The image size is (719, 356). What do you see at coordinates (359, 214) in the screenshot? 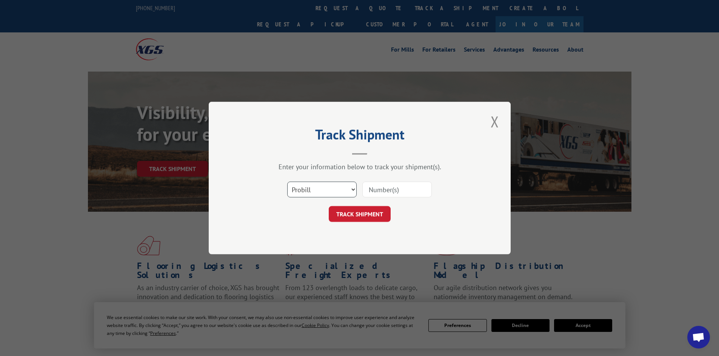
I see `button: TRACK SHIPMENT` at bounding box center [359, 214].